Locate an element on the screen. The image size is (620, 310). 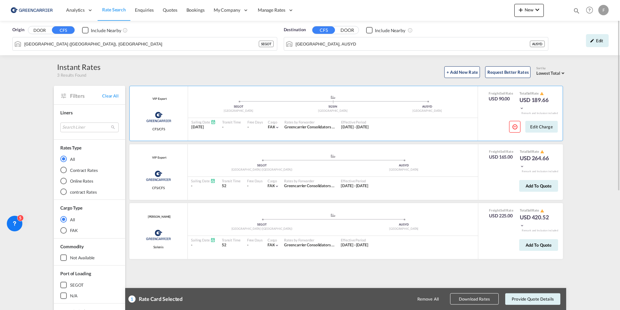
md-checkbox: Checkbox No Ink is located at coordinates (102, 30).